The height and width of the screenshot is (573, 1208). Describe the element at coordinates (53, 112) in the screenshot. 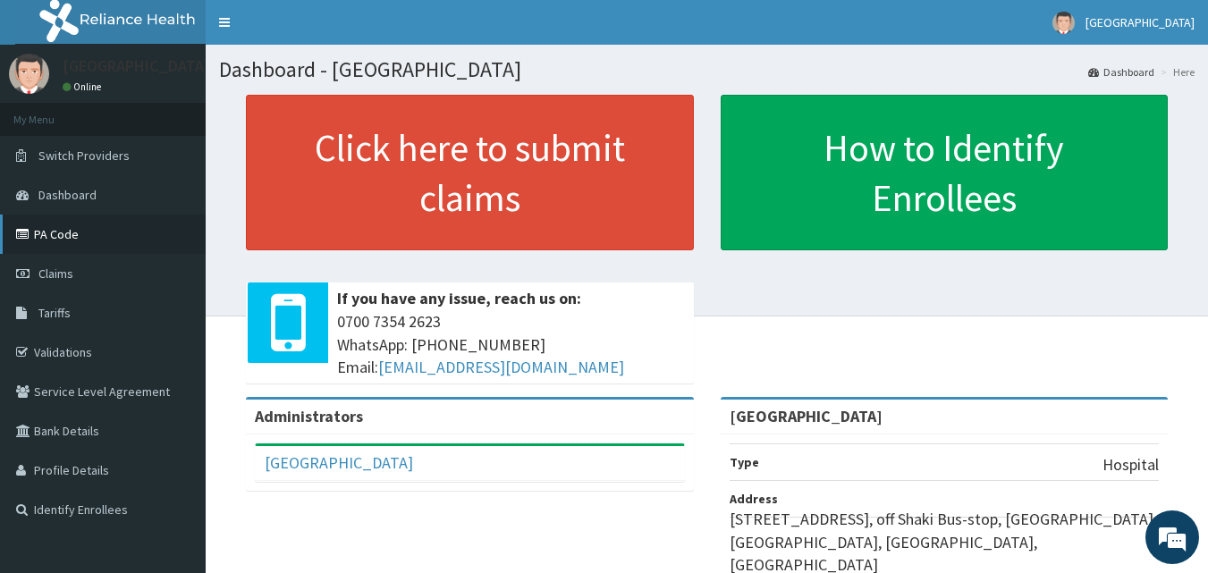

I see `img: d_794563401_company_1708531726252_794563401` at that location.